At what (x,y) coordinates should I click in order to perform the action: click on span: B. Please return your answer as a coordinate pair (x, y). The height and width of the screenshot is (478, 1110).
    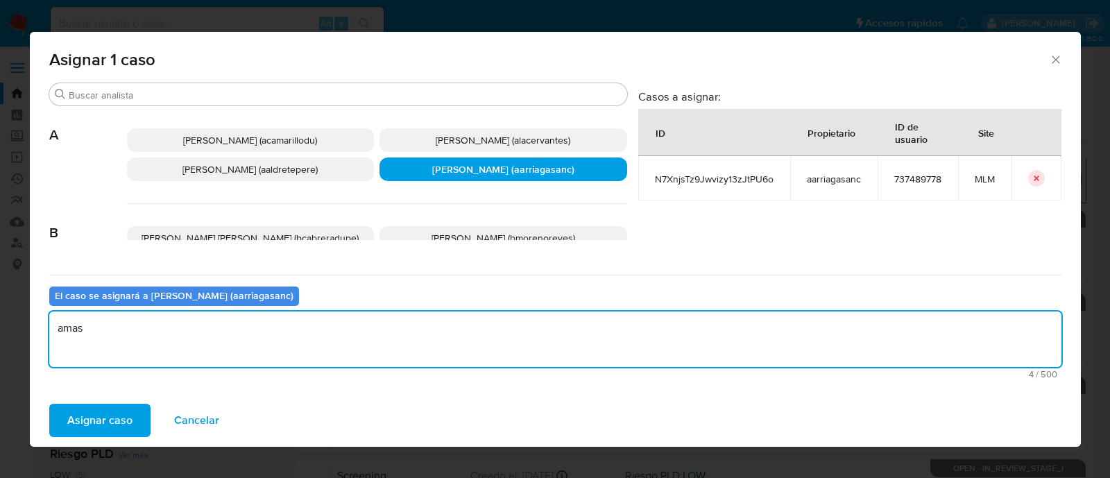
    Looking at the image, I should click on (88, 223).